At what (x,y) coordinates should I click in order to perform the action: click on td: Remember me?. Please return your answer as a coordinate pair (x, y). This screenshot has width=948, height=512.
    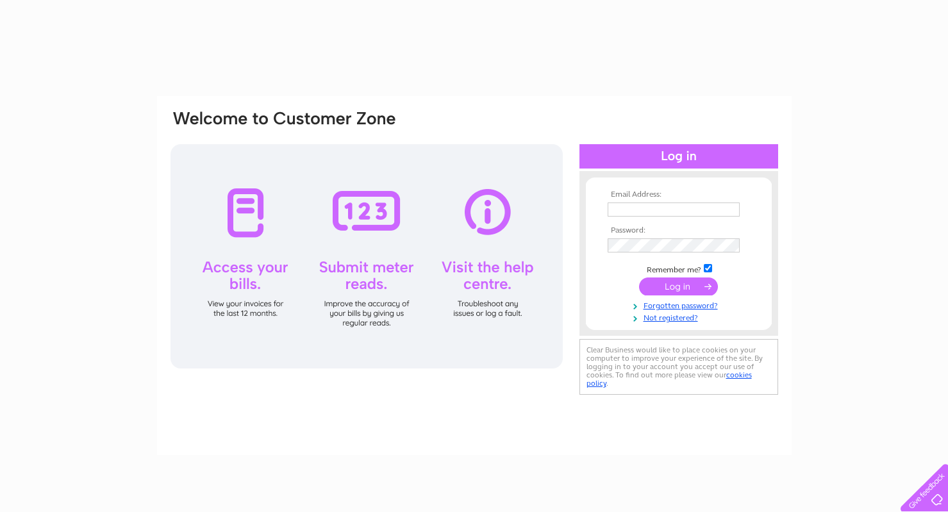
    Looking at the image, I should click on (679, 268).